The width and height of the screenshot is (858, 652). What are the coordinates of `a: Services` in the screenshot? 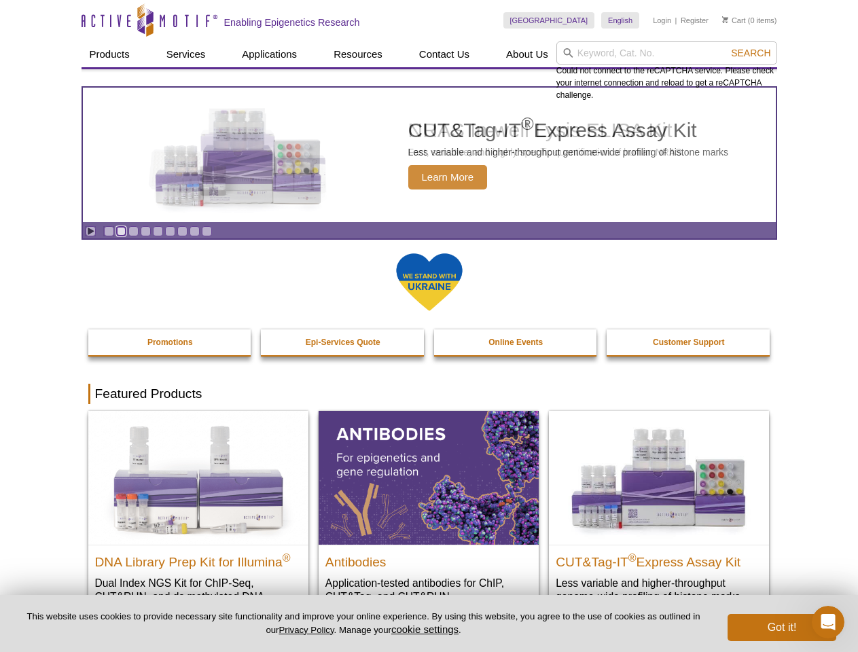 It's located at (186, 54).